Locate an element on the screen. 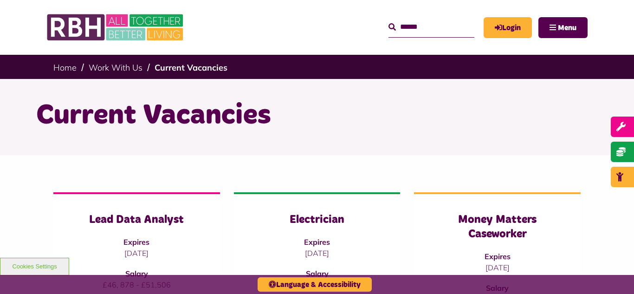 The image size is (634, 294). a: MyRBH is located at coordinates (508, 27).